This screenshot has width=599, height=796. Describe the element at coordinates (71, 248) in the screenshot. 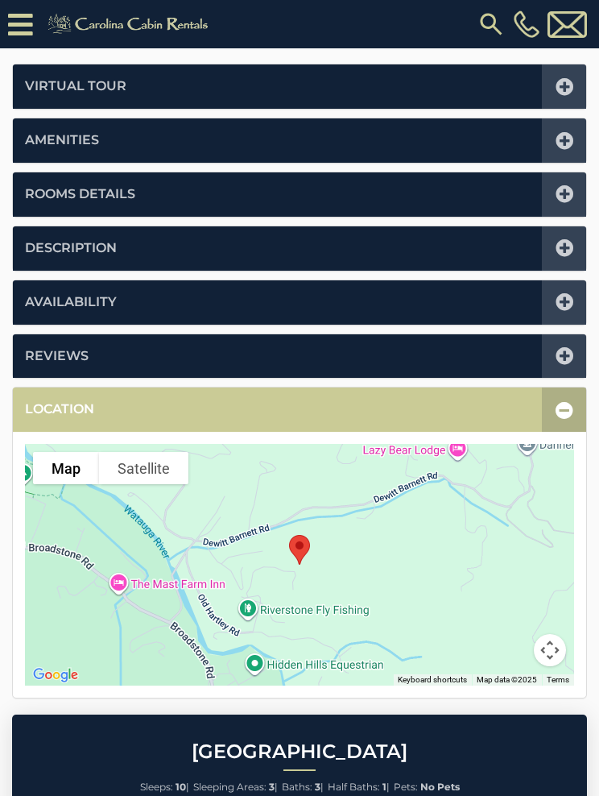

I see `a: Description` at that location.